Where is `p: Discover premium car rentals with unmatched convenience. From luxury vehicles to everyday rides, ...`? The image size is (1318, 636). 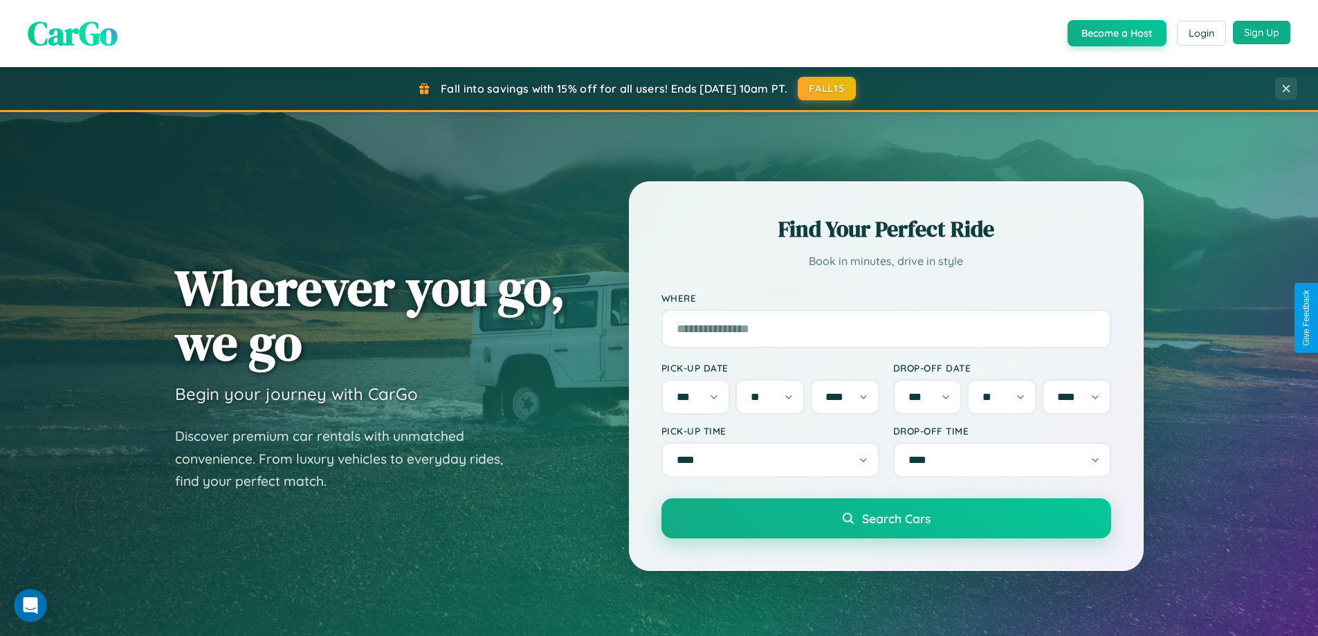
p: Discover premium car rentals with unmatched convenience. From luxury vehicles to everyday rides, ... is located at coordinates (348, 459).